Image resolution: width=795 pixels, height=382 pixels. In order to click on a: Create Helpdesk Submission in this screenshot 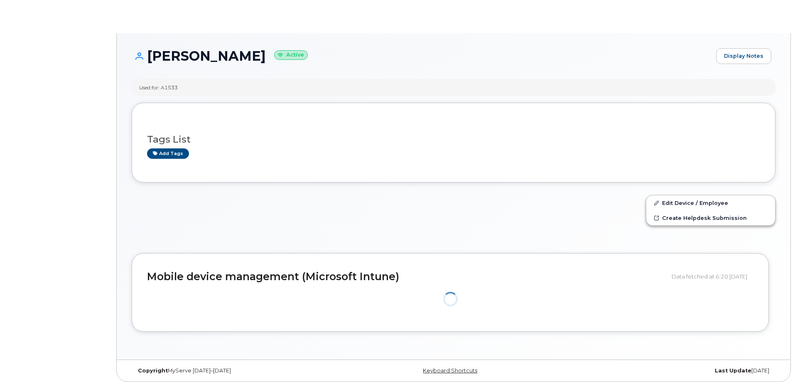, I will do `click(711, 218)`.